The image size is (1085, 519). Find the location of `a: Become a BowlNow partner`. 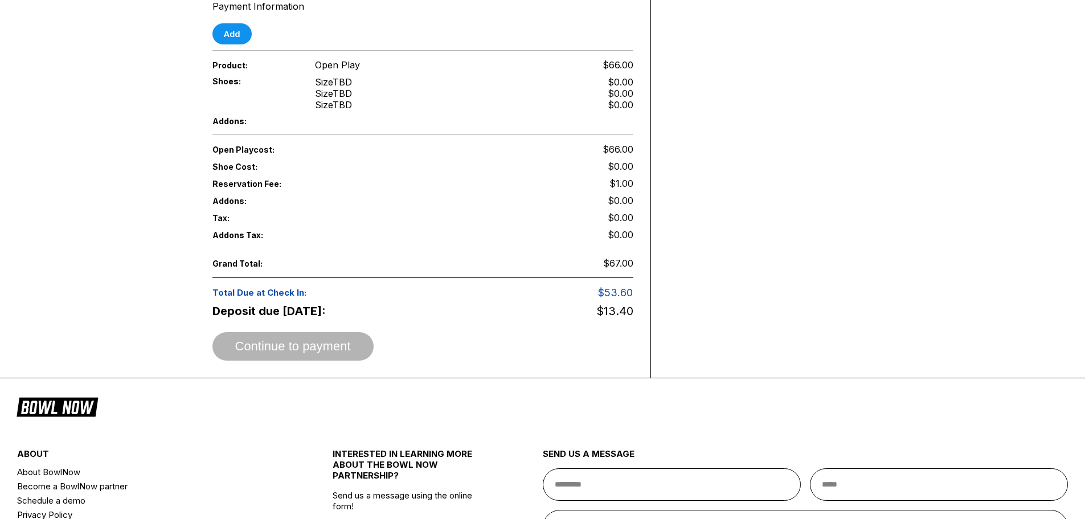

a: Become a BowlNow partner is located at coordinates (148, 486).